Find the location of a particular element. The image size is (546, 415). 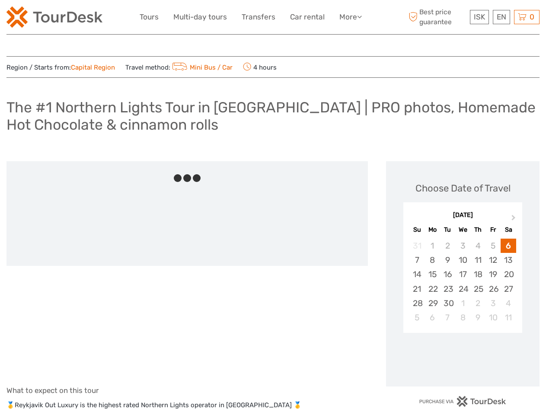

div: Choose Tuesday, September 16th, 2025 is located at coordinates (448, 274).